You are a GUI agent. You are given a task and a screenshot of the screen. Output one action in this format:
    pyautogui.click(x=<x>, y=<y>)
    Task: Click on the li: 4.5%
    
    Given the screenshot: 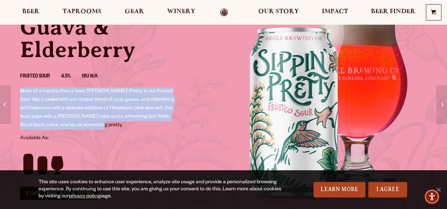 What is the action you would take?
    pyautogui.click(x=71, y=77)
    